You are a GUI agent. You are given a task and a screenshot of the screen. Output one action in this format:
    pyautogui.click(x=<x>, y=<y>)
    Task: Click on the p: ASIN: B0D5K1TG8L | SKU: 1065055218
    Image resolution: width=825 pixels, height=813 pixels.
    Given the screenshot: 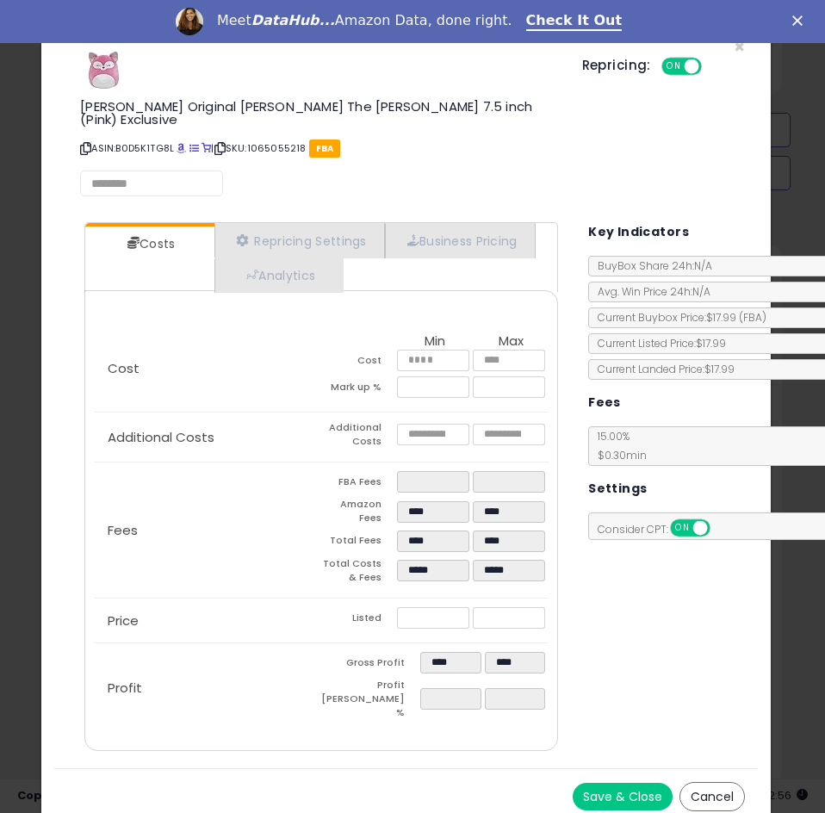 What is the action you would take?
    pyautogui.click(x=318, y=148)
    